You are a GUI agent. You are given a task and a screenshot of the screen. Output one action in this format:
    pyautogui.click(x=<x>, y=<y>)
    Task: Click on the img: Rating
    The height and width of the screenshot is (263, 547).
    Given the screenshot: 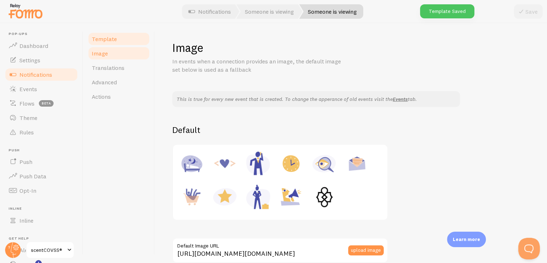 What is the action you would take?
    pyautogui.click(x=225, y=196)
    